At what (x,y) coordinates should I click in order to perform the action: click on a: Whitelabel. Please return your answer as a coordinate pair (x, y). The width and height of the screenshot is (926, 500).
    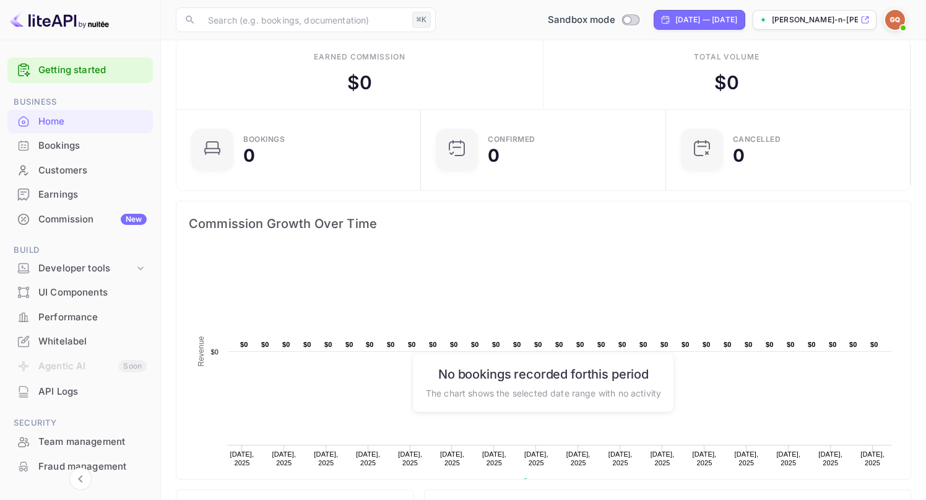
    Looking at the image, I should click on (80, 341).